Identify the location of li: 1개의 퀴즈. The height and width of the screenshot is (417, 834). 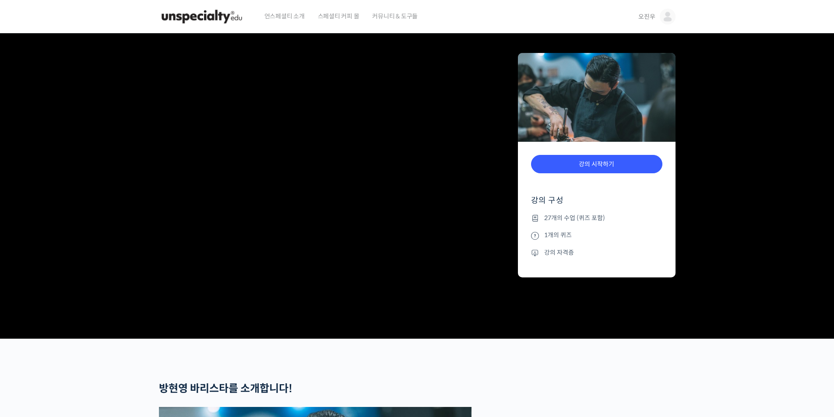
(596, 235).